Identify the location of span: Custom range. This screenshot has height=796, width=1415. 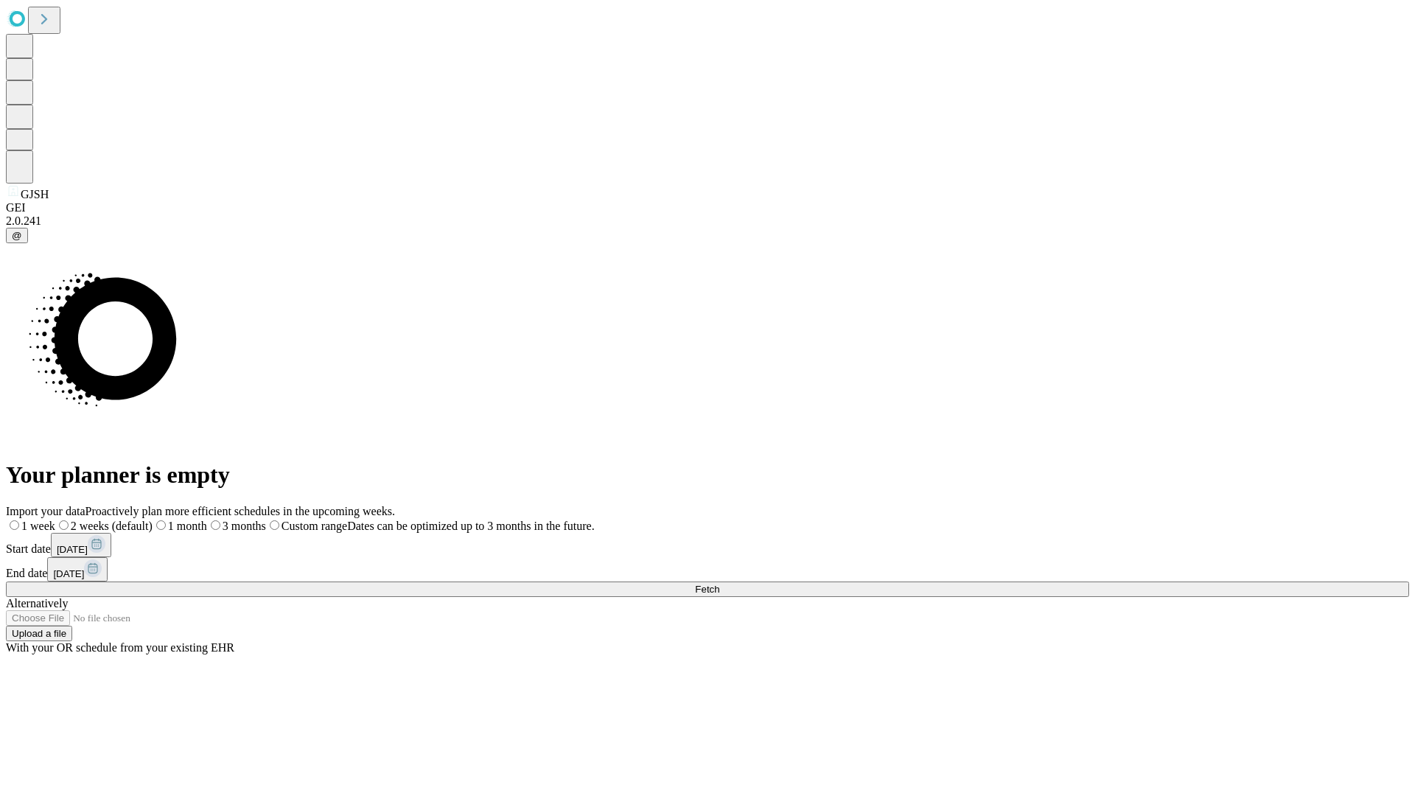
(314, 526).